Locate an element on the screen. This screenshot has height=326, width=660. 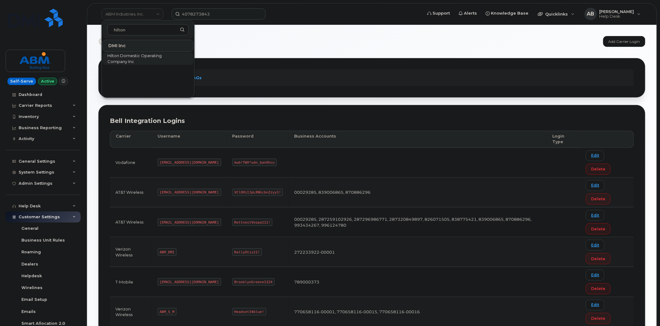
div: Bell Integration Logins is located at coordinates (372, 121).